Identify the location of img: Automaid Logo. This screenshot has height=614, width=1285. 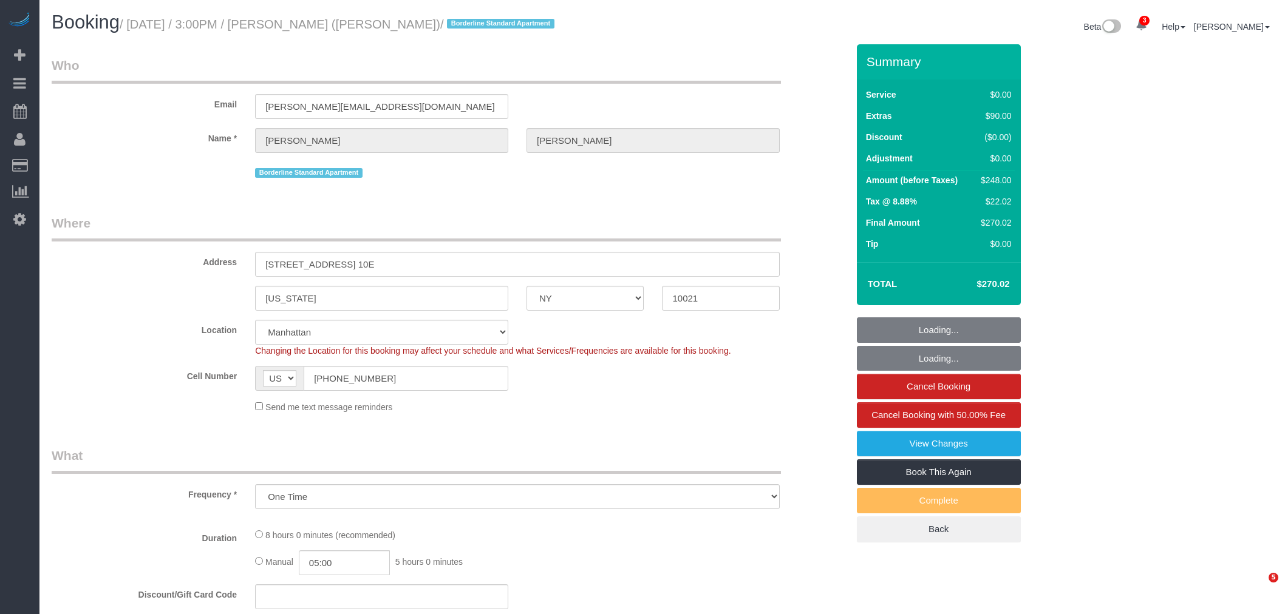
(19, 21).